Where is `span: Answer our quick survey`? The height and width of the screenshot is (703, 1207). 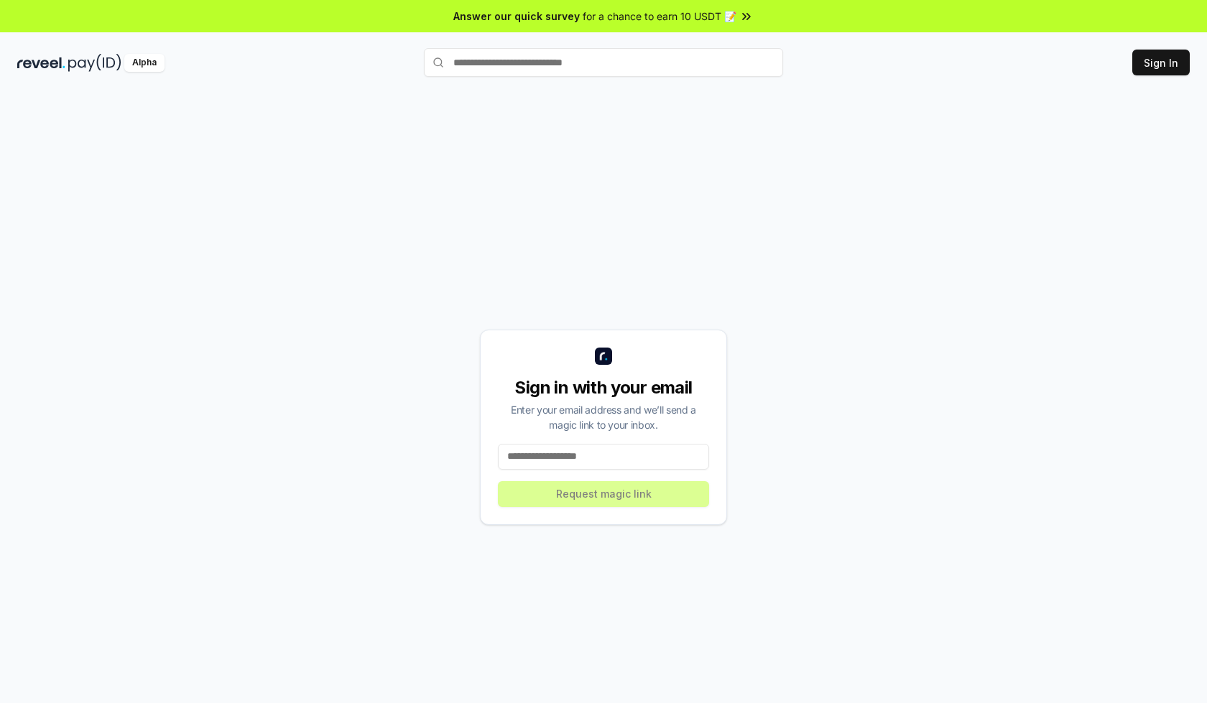 span: Answer our quick survey is located at coordinates (517, 16).